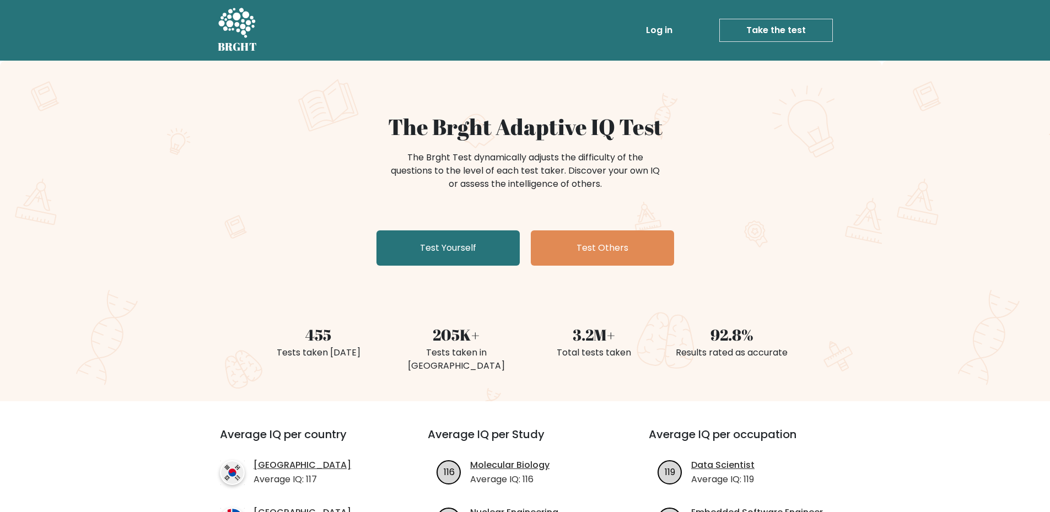 This screenshot has width=1050, height=512. What do you see at coordinates (302, 480) in the screenshot?
I see `p: Average IQ: 117` at bounding box center [302, 480].